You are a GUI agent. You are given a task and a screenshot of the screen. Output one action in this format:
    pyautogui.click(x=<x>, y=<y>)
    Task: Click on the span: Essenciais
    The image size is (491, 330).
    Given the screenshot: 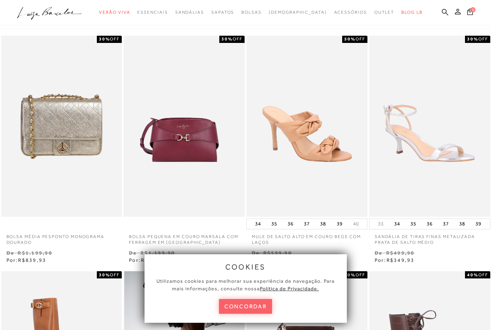 What is the action you would take?
    pyautogui.click(x=152, y=12)
    